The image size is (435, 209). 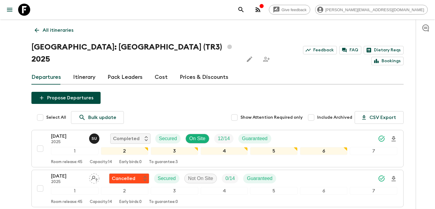 What do you see at coordinates (10, 10) in the screenshot?
I see `button: menu` at bounding box center [10, 10].